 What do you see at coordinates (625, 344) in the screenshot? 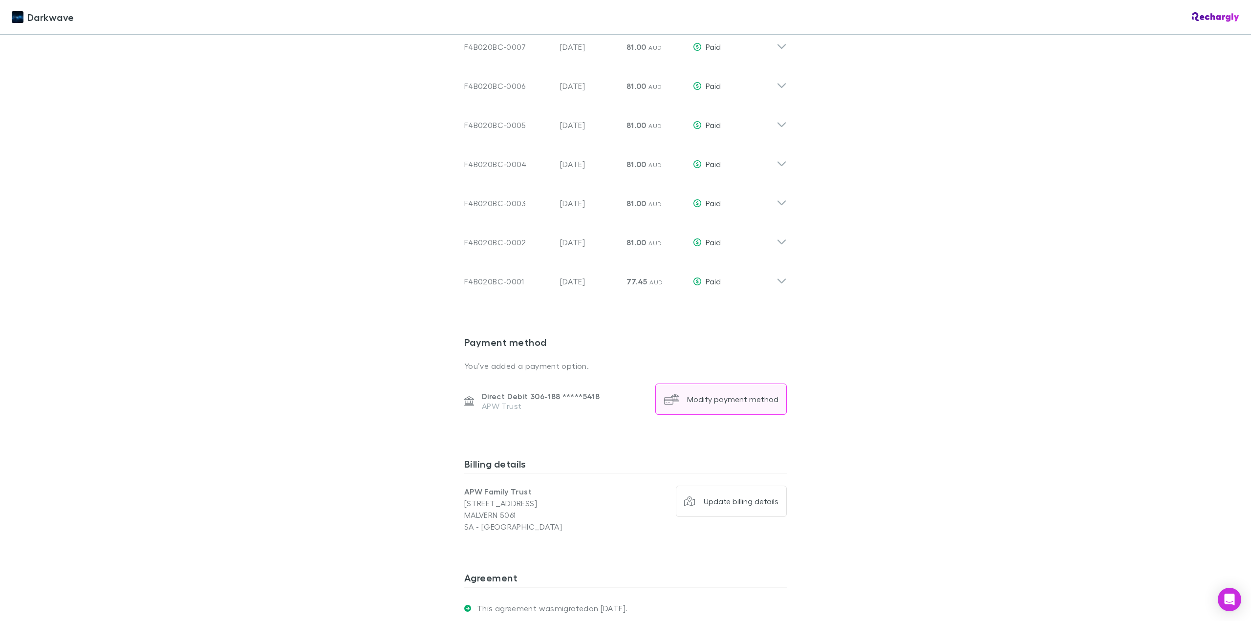
I see `h3: Payment method` at bounding box center [625, 344].